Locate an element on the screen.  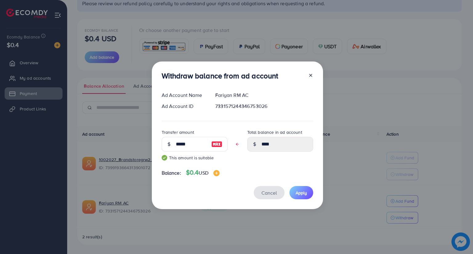
span: Cancel is located at coordinates (269, 193).